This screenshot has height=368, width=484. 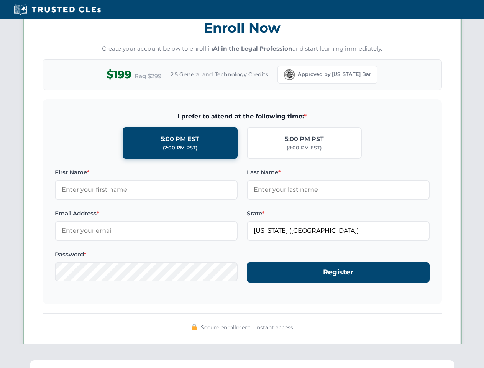 I want to click on span: I prefer to attend at the following time:, so click(x=242, y=116).